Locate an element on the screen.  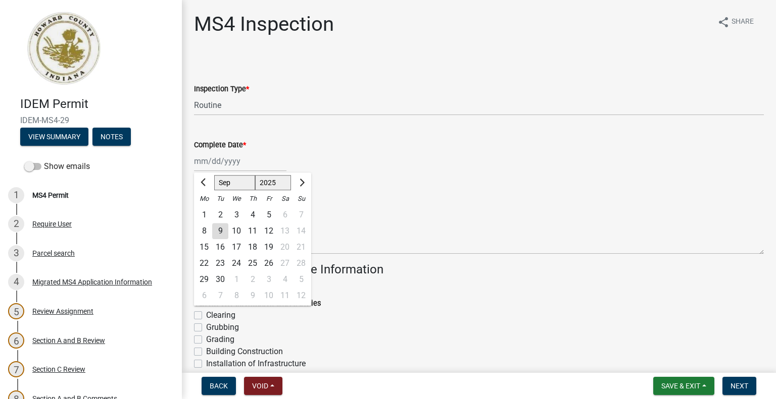
div: 17 is located at coordinates (236, 247).